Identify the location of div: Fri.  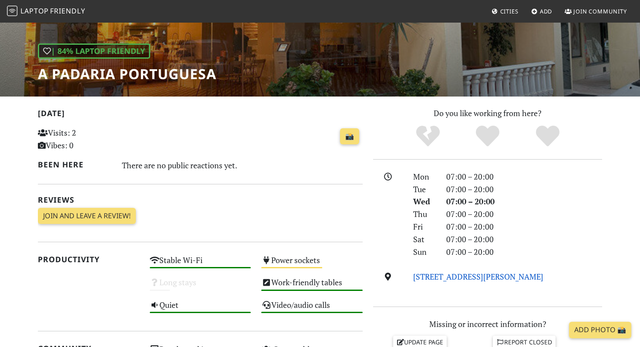
(425, 227).